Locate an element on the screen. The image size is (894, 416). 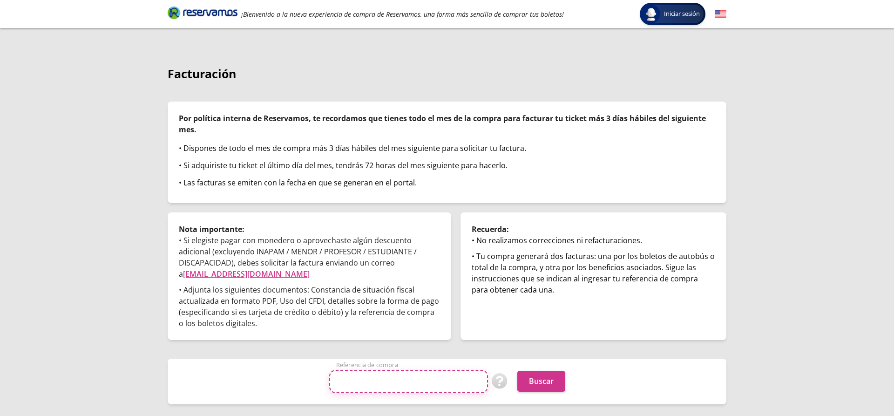
div: • Las facturas se emiten con la fecha en que se generan en el portal. is located at coordinates (447, 183).